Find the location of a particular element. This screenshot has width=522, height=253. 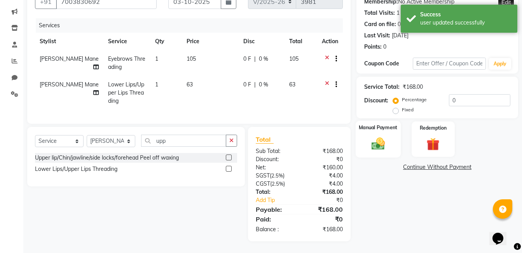

div: Balance : is located at coordinates (274, 229).